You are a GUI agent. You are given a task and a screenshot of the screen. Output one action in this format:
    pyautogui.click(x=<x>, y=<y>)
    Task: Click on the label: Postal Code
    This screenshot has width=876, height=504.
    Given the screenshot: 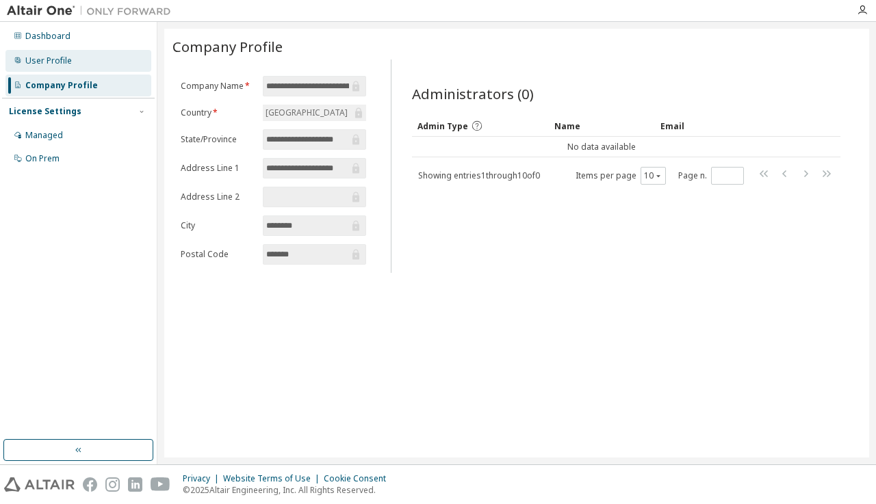 What is the action you would take?
    pyautogui.click(x=218, y=254)
    